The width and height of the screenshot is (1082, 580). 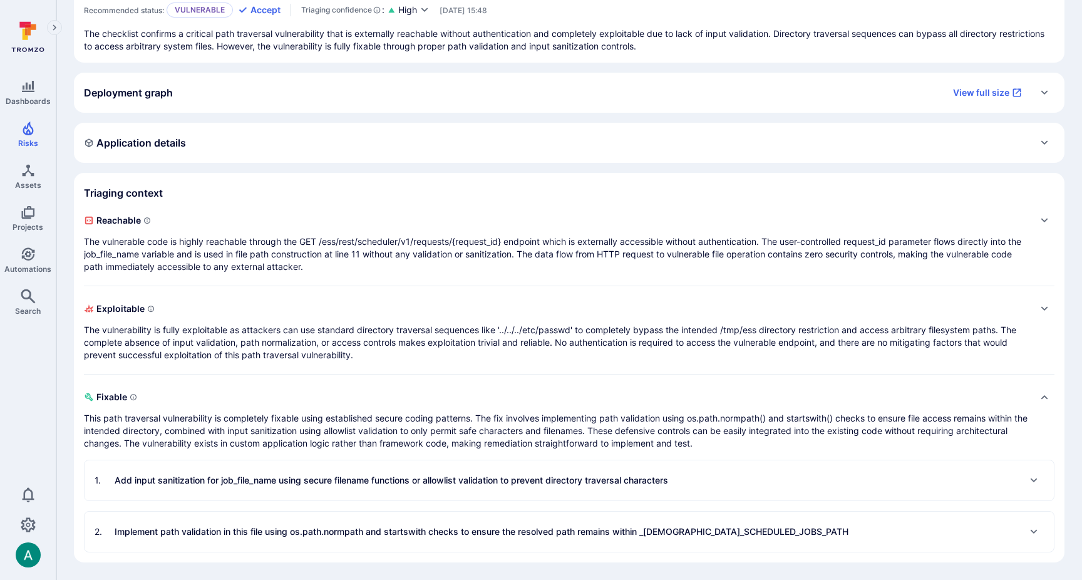 What do you see at coordinates (407, 10) in the screenshot?
I see `span: High` at bounding box center [407, 10].